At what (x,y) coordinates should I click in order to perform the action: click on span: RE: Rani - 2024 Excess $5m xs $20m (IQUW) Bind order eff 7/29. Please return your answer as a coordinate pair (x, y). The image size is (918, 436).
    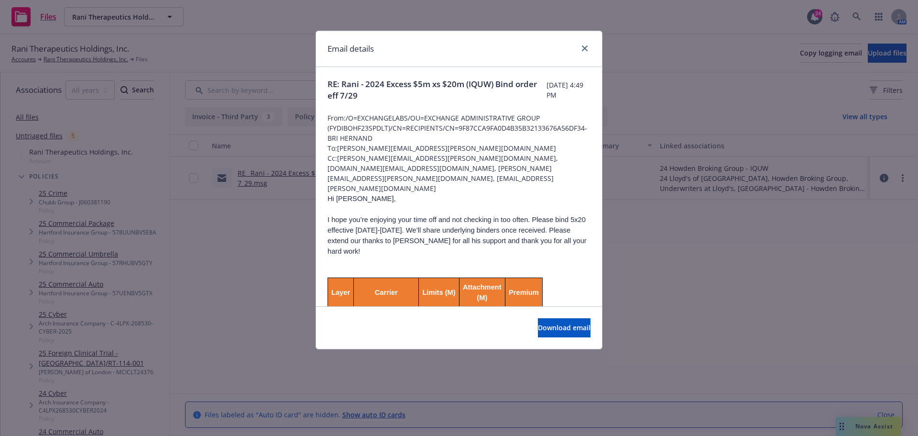
    Looking at the image, I should click on (437, 90).